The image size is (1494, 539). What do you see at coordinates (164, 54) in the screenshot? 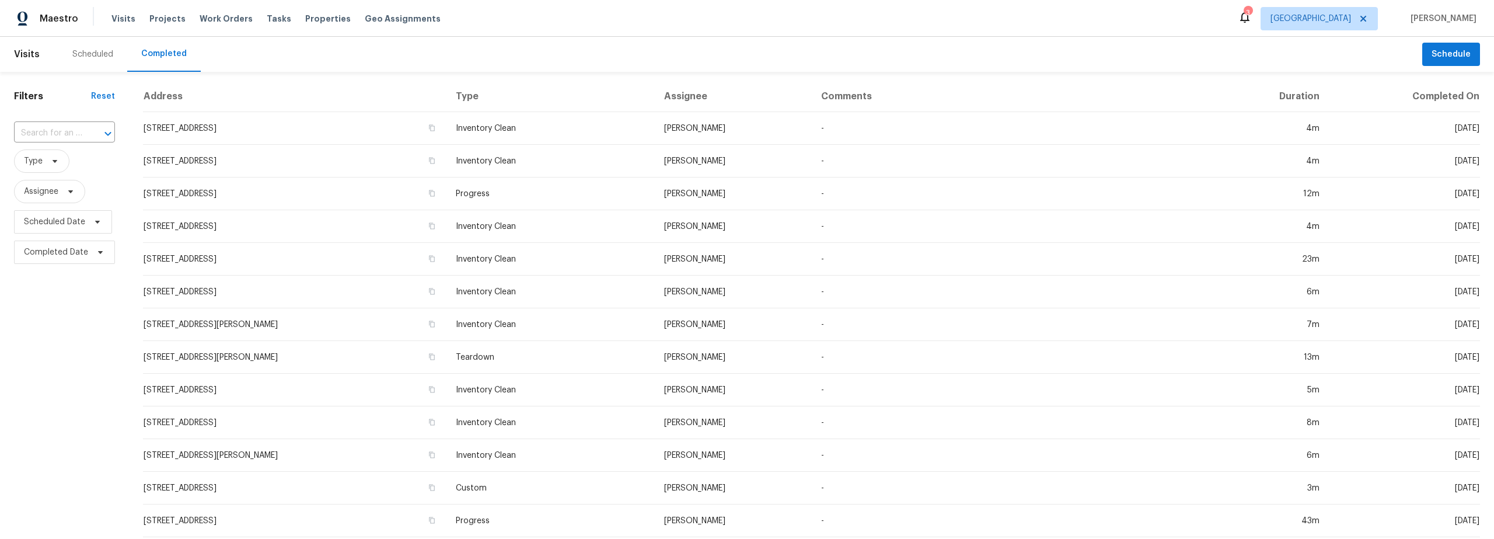
I see `div: Completed` at bounding box center [164, 54].